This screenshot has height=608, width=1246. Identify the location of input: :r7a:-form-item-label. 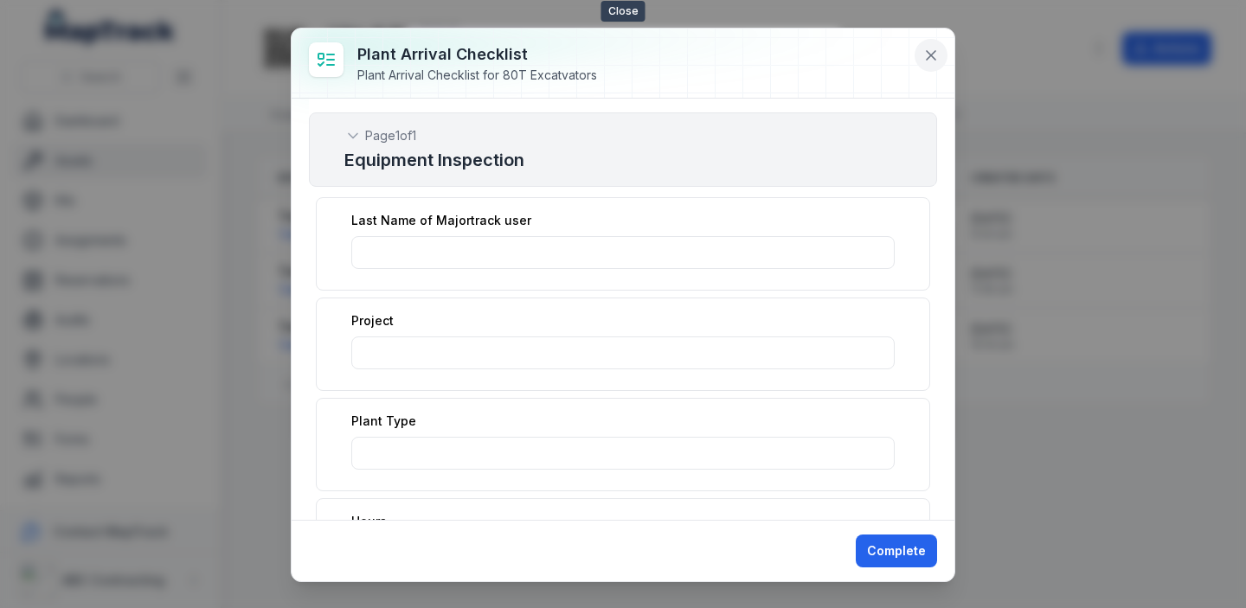
(623, 253).